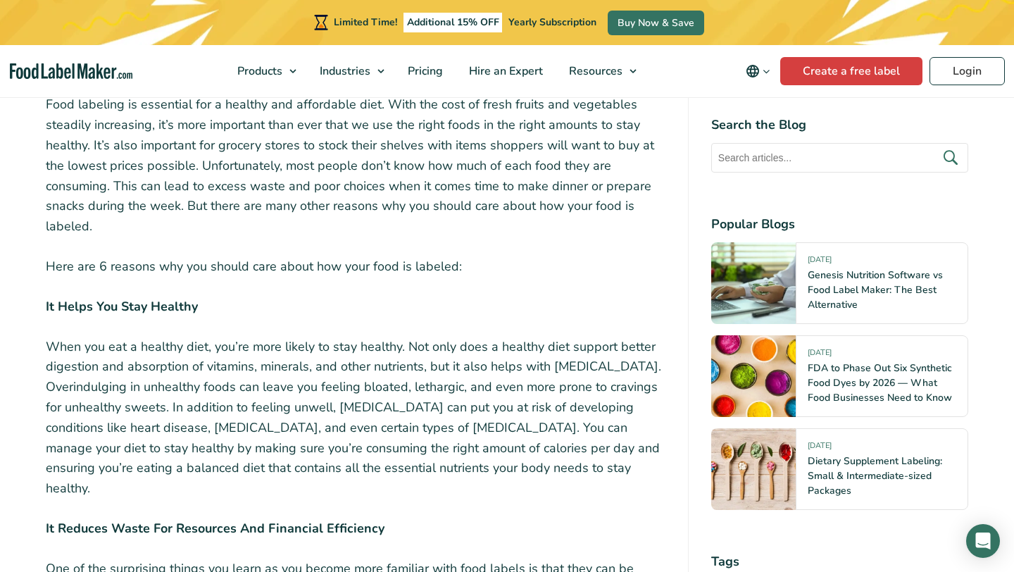 Image resolution: width=1014 pixels, height=572 pixels. I want to click on span: Limited Time!, so click(365, 22).